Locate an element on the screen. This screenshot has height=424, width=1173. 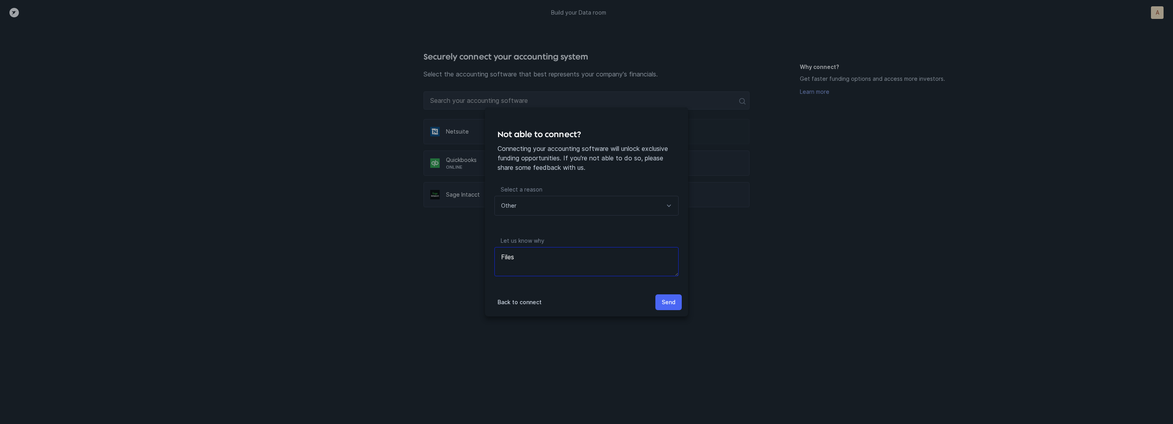
button: Back to connect is located at coordinates (520, 302).